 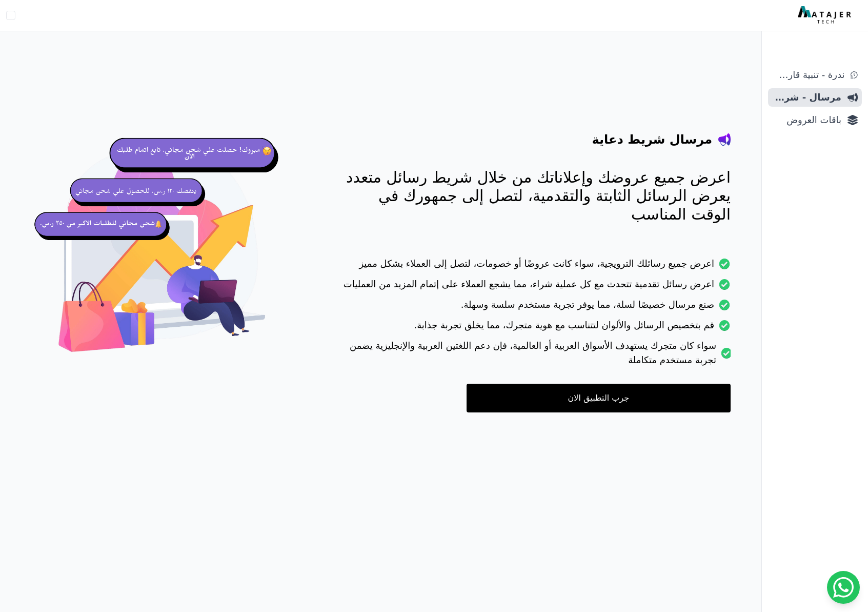 What do you see at coordinates (807, 120) in the screenshot?
I see `span: باقات العروض` at bounding box center [807, 120].